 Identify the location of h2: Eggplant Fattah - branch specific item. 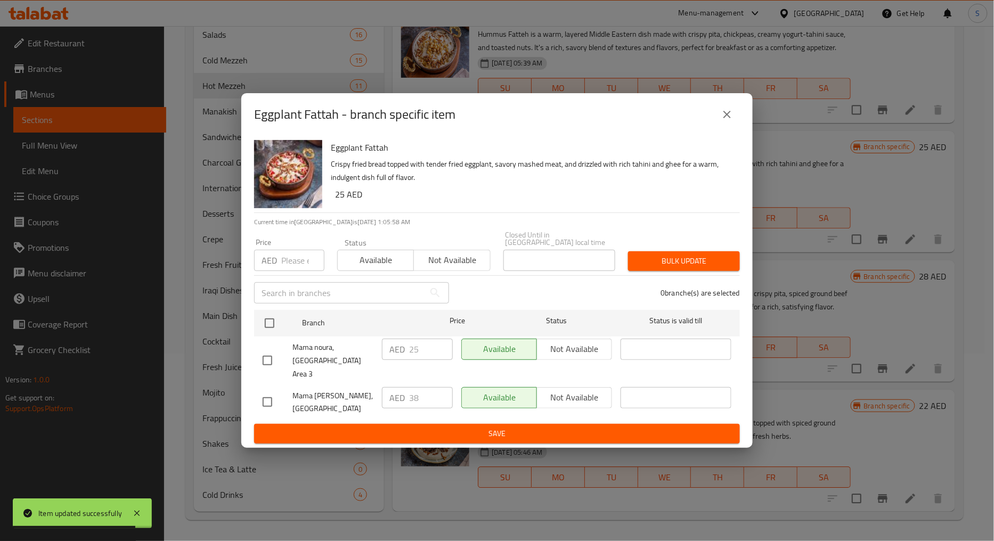
(355, 115).